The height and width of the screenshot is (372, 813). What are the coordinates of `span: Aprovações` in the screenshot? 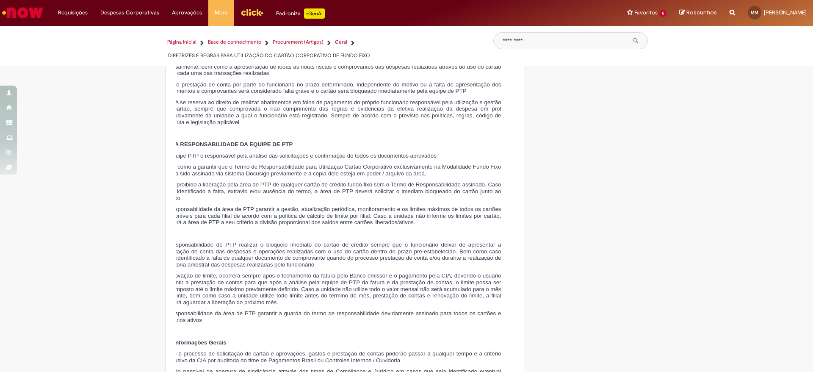 It's located at (187, 13).